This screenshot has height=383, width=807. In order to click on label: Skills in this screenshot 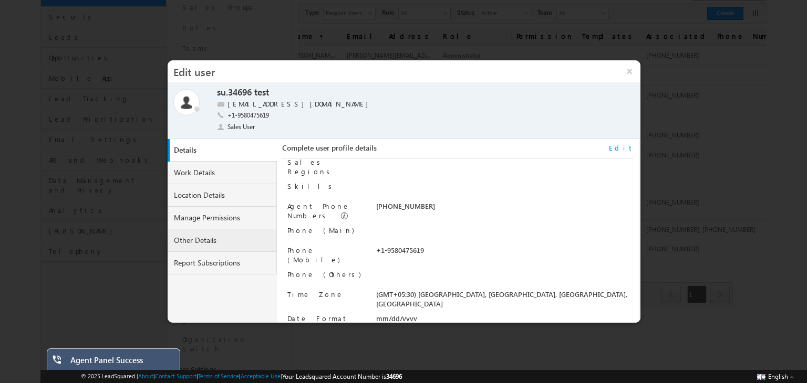, I will do `click(311, 186)`.